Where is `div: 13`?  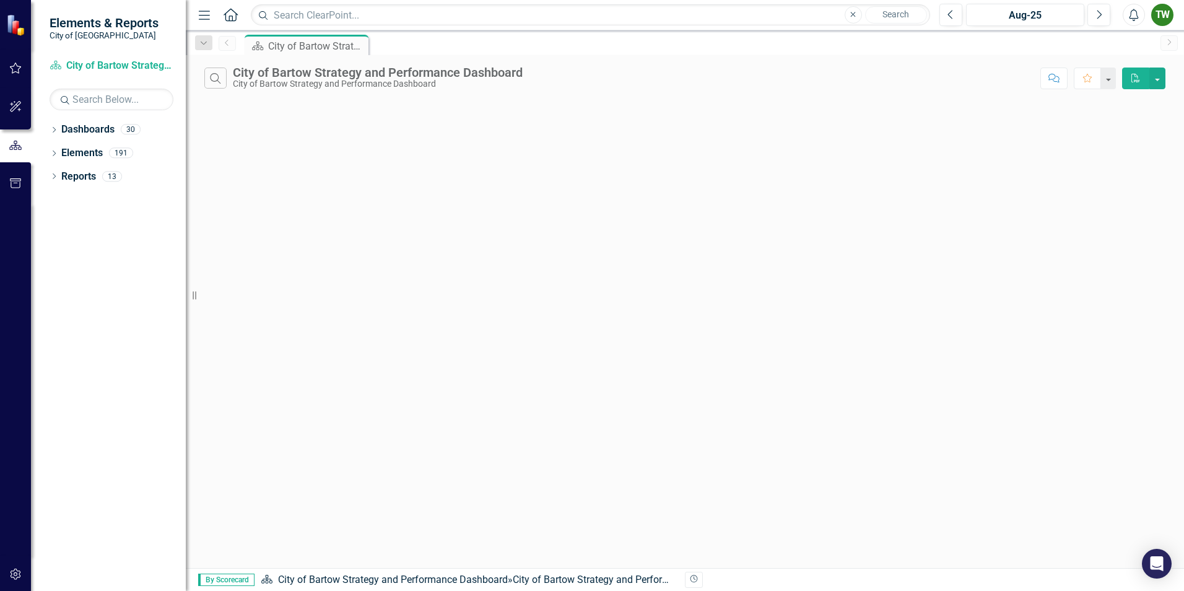 div: 13 is located at coordinates (112, 176).